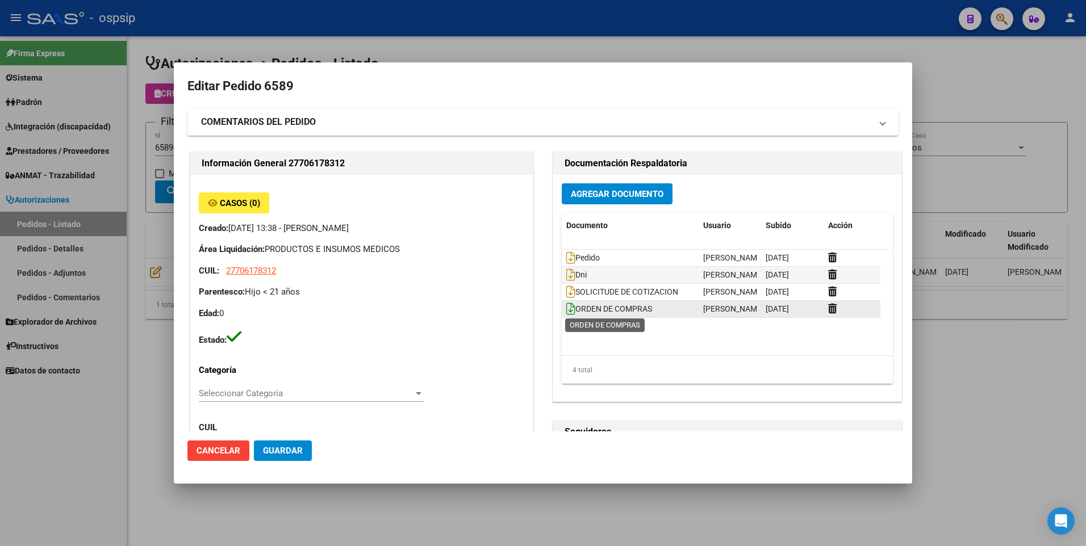  I want to click on datatable-header-cell: Usuario, so click(730, 225).